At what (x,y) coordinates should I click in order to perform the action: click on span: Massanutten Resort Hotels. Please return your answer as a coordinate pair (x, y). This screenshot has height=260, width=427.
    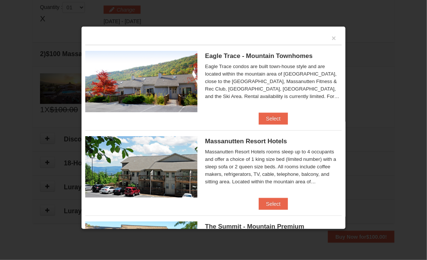
    Looking at the image, I should click on (245, 141).